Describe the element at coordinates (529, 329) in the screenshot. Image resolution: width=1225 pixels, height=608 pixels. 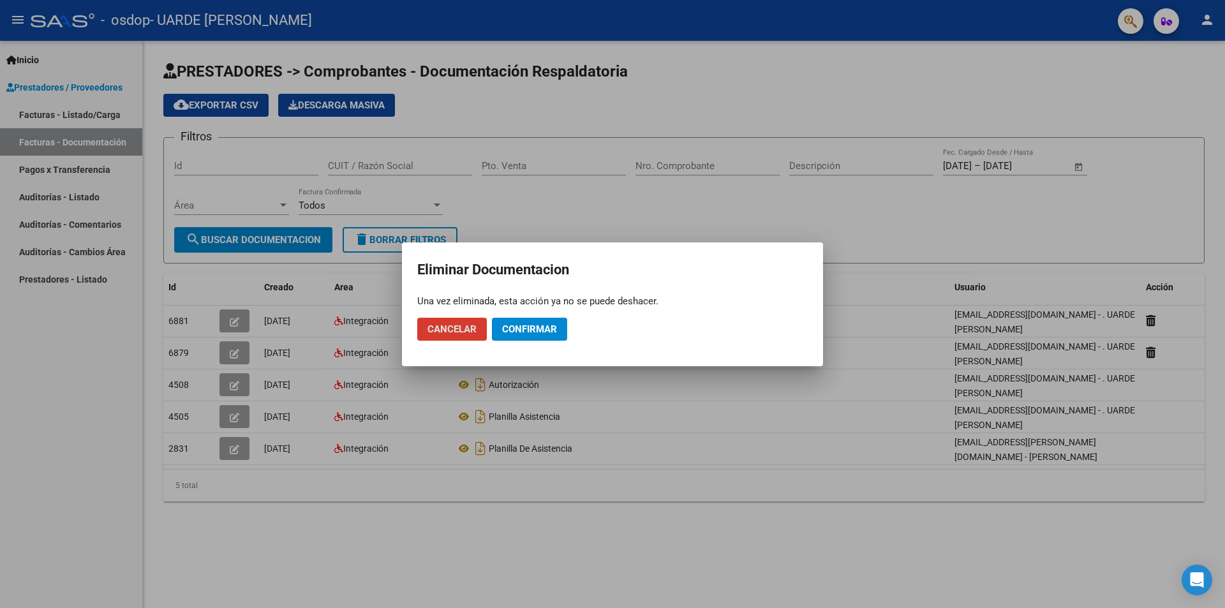
I see `span: Confirmar` at that location.